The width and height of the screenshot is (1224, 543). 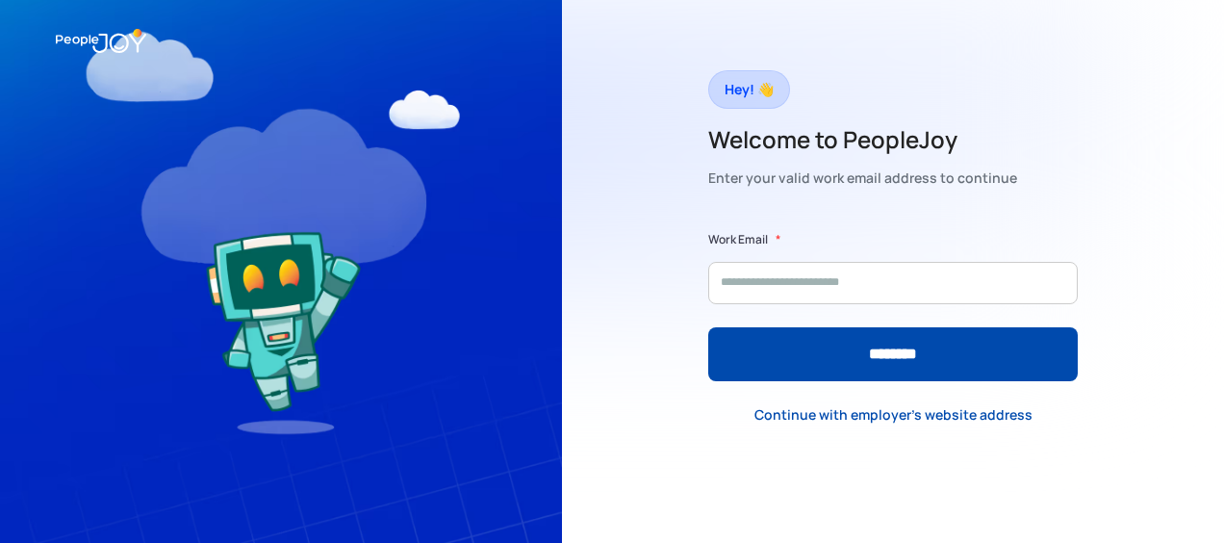 I want to click on div: Hey! 👋, so click(x=749, y=89).